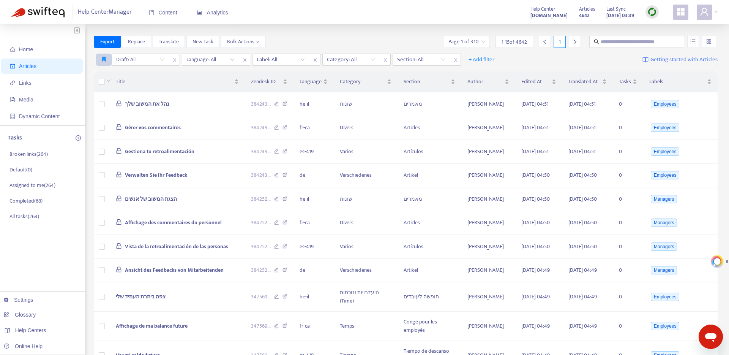 The width and height of the screenshot is (729, 355). I want to click on p: Broken links ( 264 ), so click(28, 154).